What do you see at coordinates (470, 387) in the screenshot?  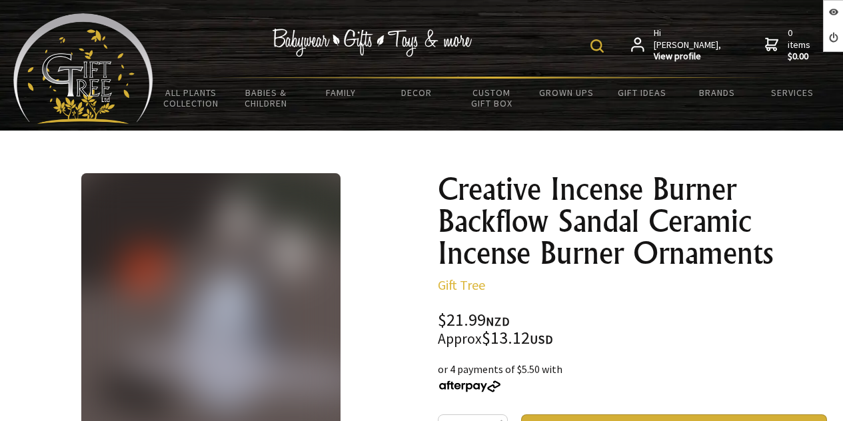 I see `img: Afterpay` at bounding box center [470, 387].